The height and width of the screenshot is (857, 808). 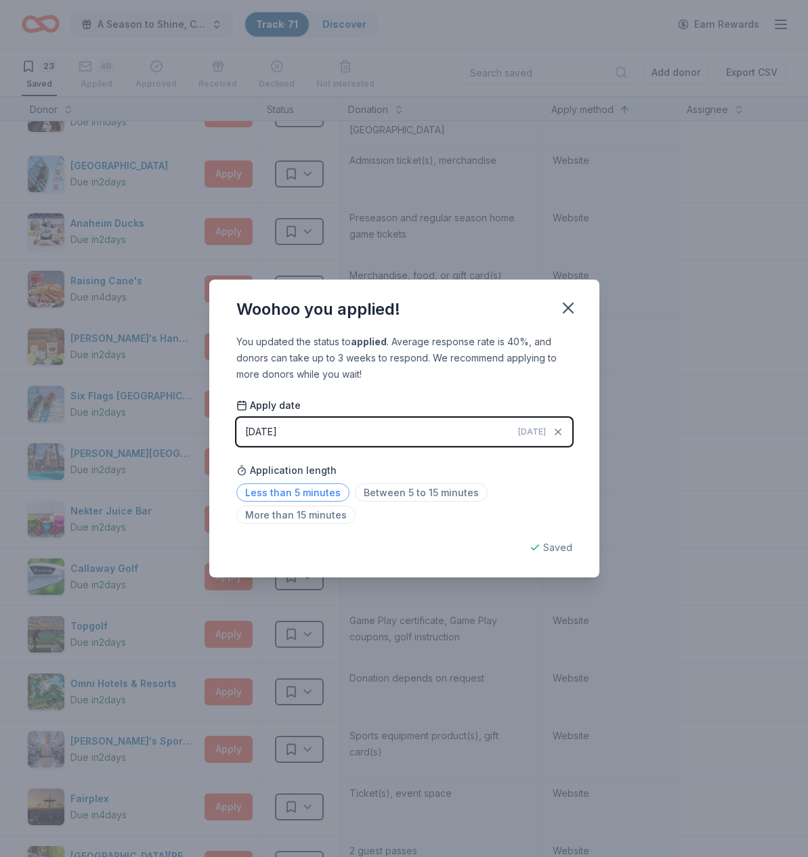 What do you see at coordinates (286, 470) in the screenshot?
I see `span: Application length` at bounding box center [286, 470].